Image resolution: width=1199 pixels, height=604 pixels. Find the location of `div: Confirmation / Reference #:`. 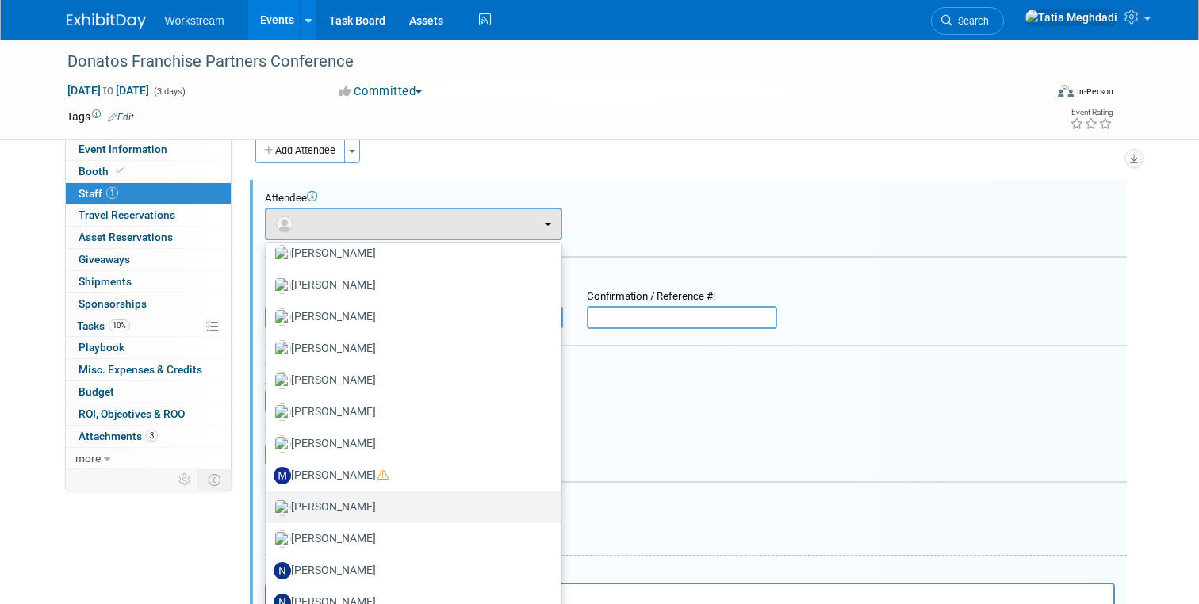

div: Confirmation / Reference #: is located at coordinates (682, 297).